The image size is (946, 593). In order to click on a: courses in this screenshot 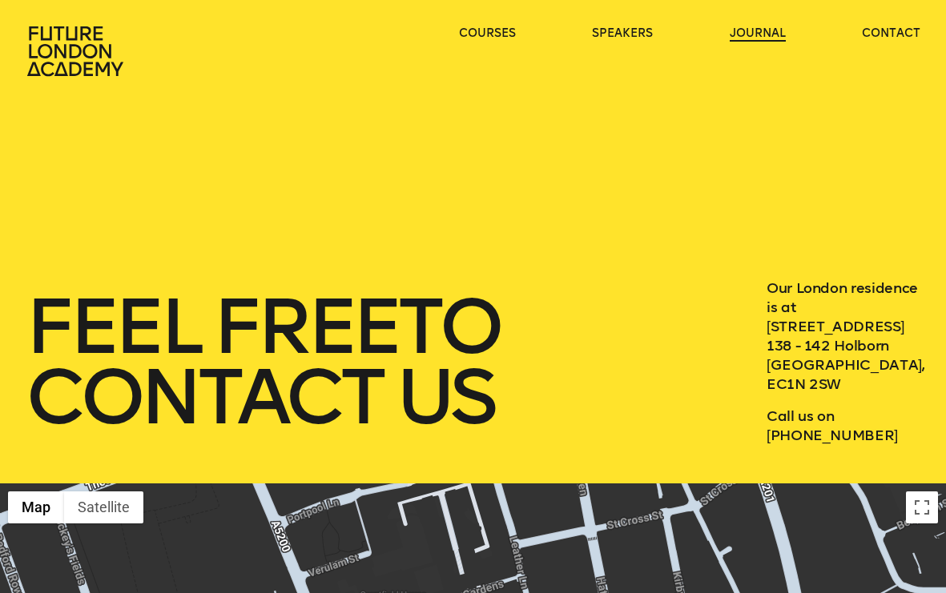, I will do `click(487, 34)`.